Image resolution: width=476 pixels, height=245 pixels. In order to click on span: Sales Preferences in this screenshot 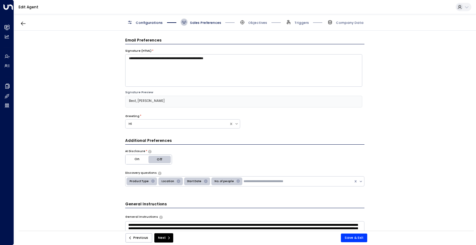, I will do `click(206, 23)`.